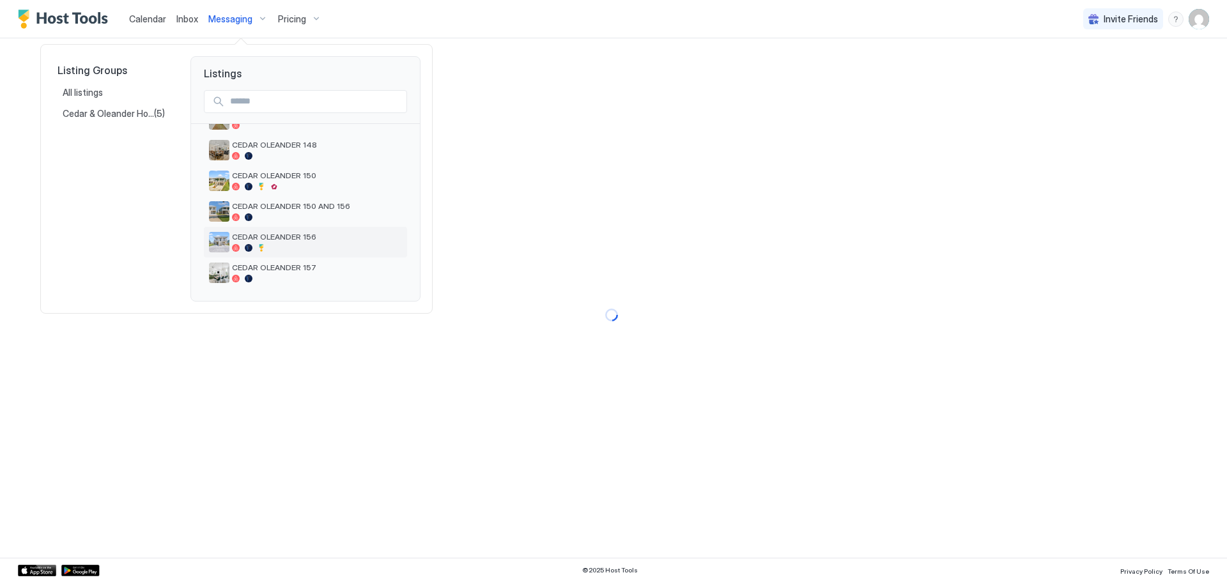  What do you see at coordinates (84, 93) in the screenshot?
I see `span: All listings` at bounding box center [84, 93].